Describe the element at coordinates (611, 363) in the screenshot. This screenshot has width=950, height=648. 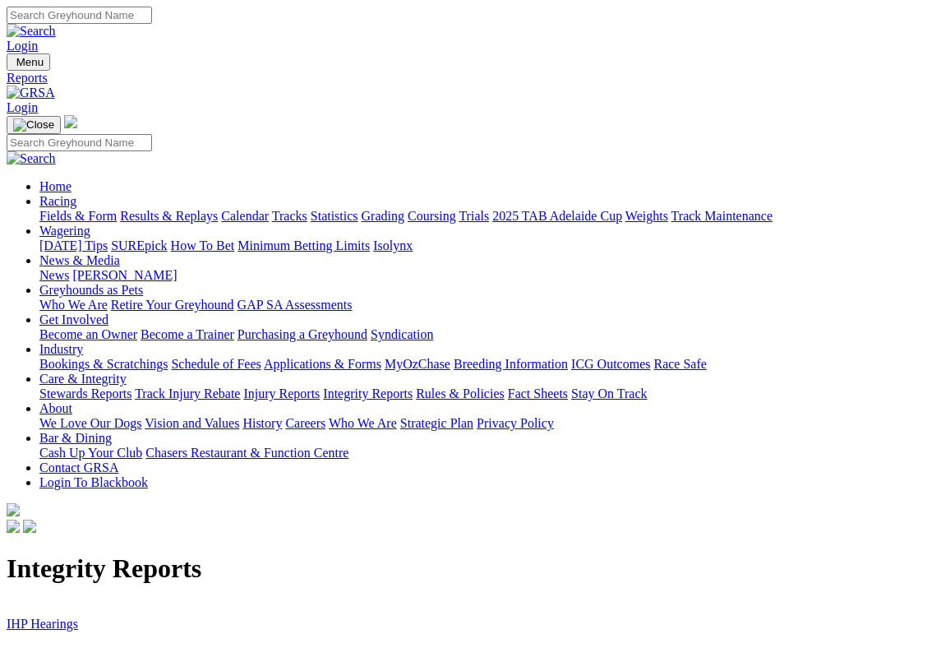
I see `a: ICG Outcomes` at that location.